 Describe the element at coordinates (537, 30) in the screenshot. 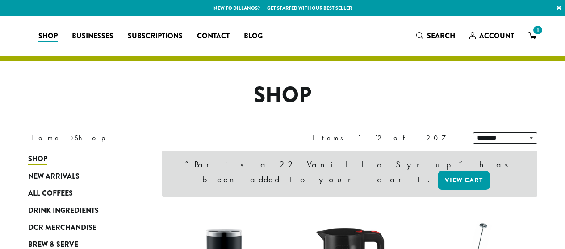

I see `span: 1` at that location.